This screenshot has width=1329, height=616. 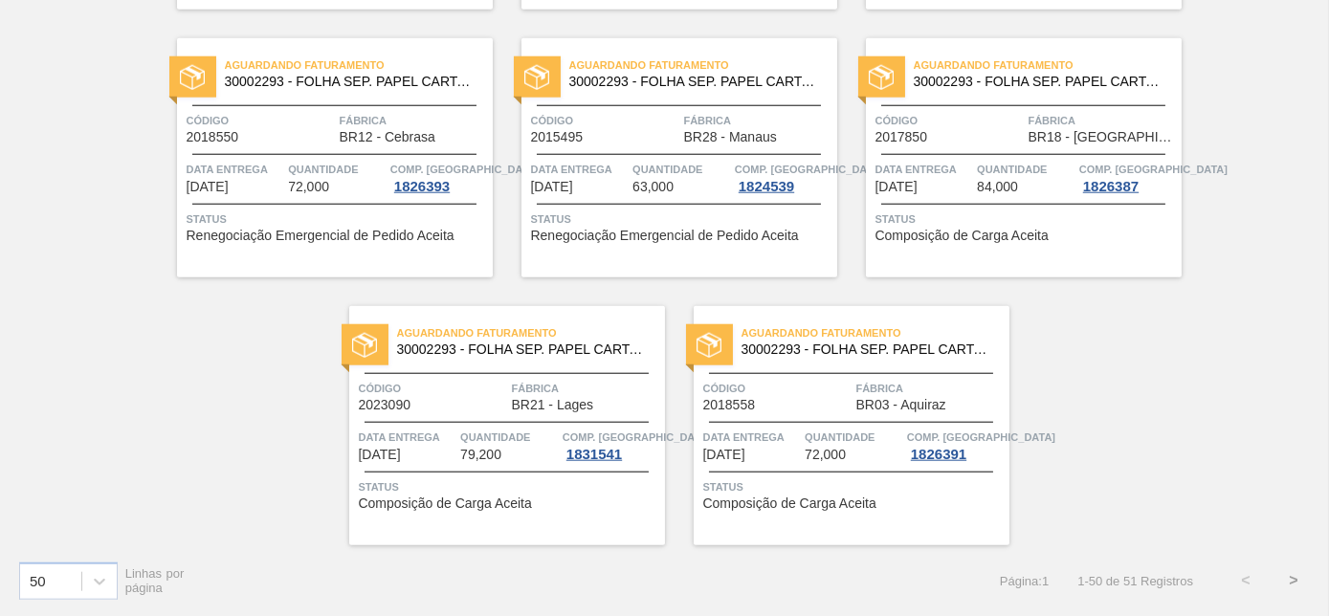 I want to click on span: BR28 - Manaus, so click(x=730, y=137).